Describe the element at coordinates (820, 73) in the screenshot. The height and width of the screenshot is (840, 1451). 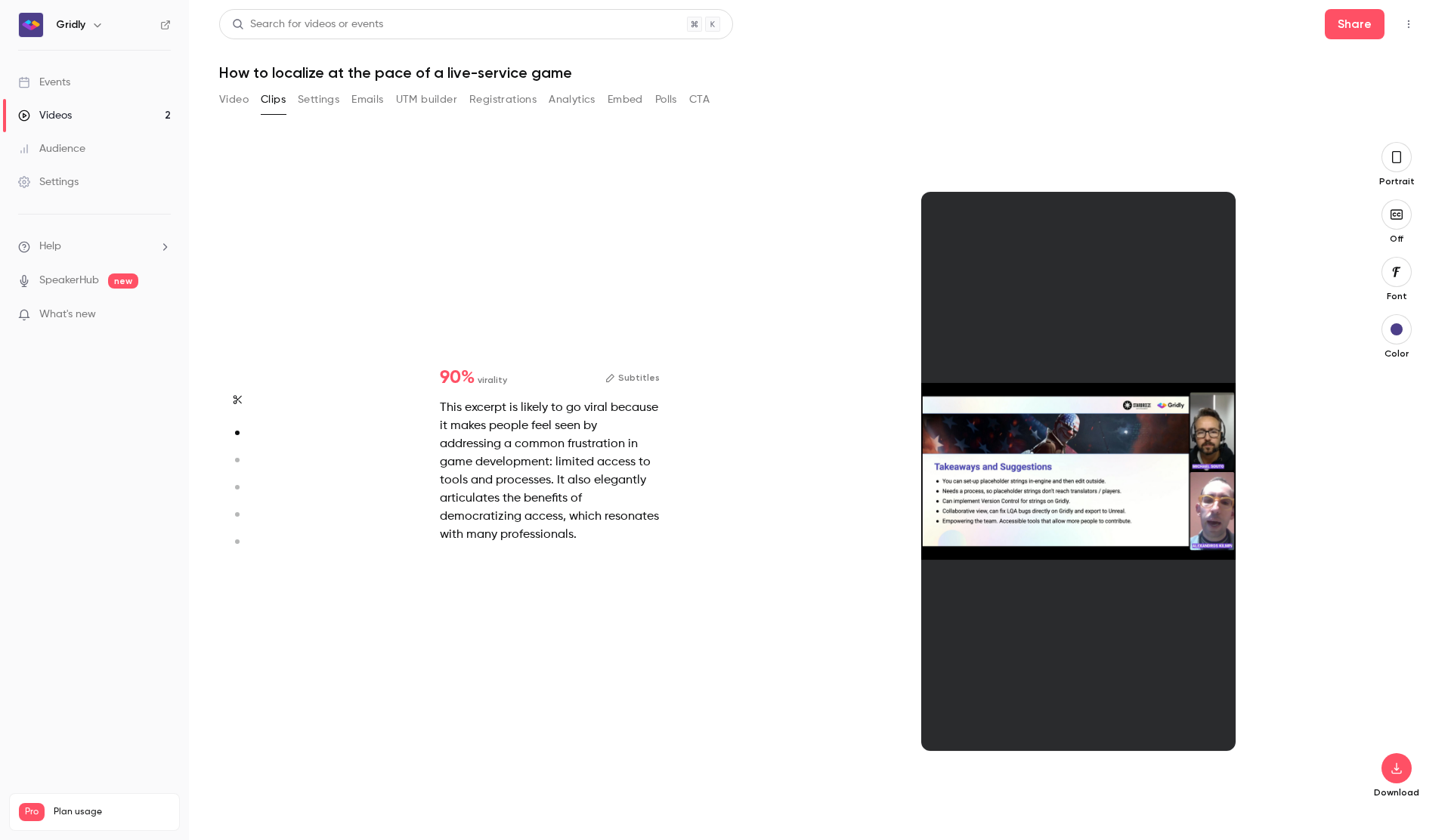
I see `h1: How to localize at the pace of a live-service game` at that location.